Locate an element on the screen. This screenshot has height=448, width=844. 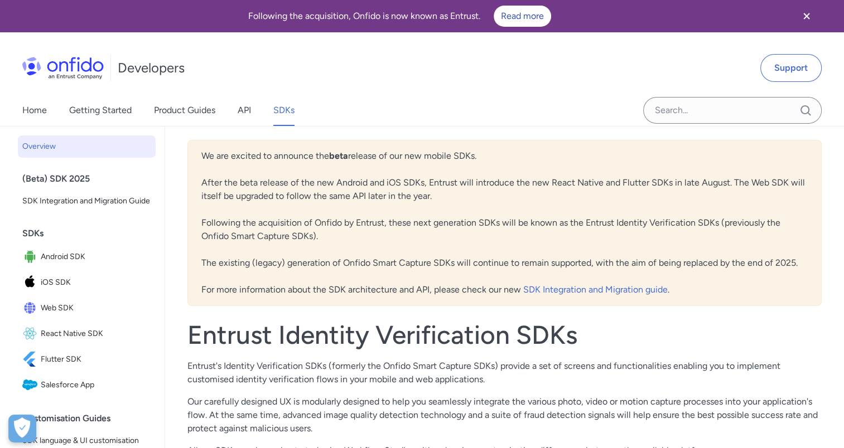
div: SDKs is located at coordinates (91, 234).